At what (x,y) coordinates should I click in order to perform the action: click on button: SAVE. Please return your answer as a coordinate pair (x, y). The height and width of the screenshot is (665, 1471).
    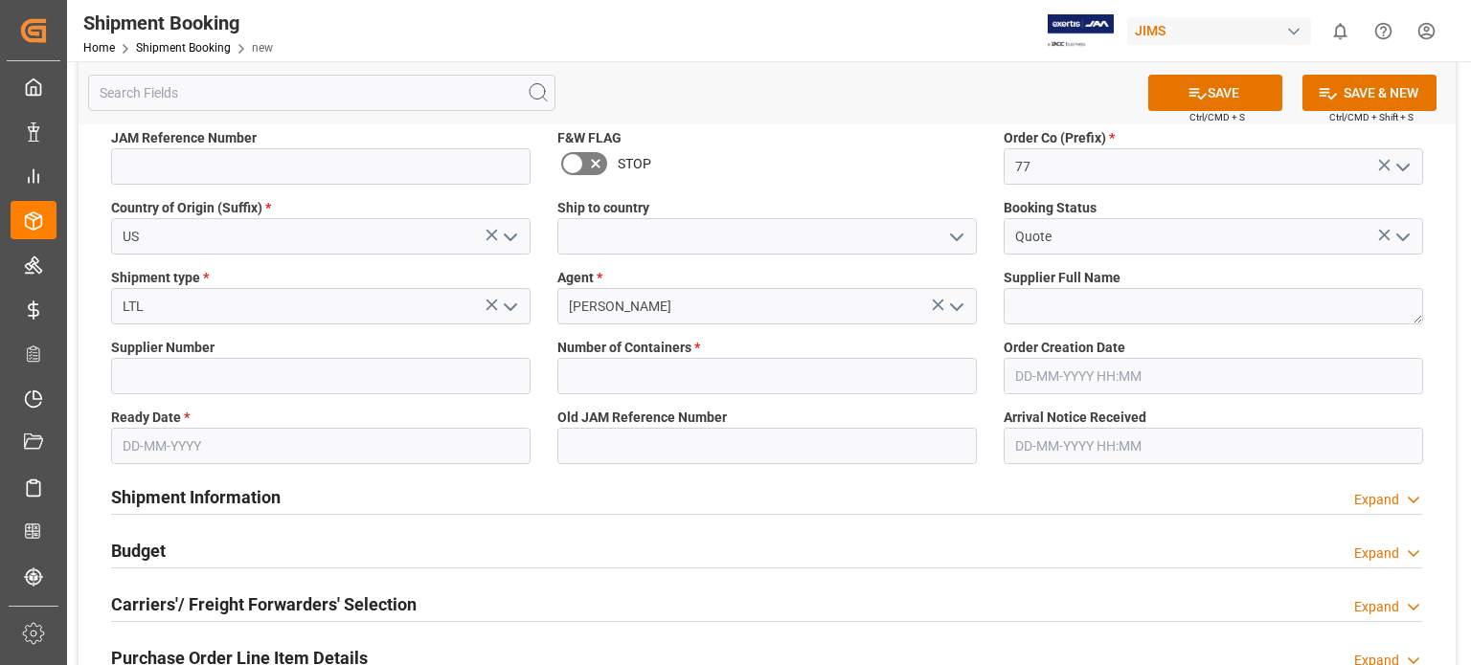
    Looking at the image, I should click on (1215, 93).